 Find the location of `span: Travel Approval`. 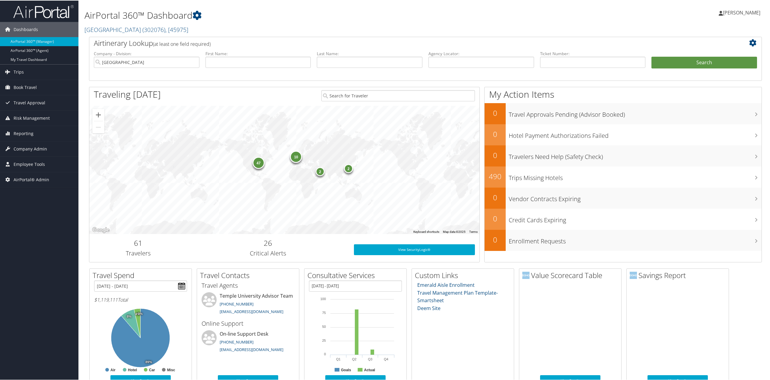

span: Travel Approval is located at coordinates (29, 102).